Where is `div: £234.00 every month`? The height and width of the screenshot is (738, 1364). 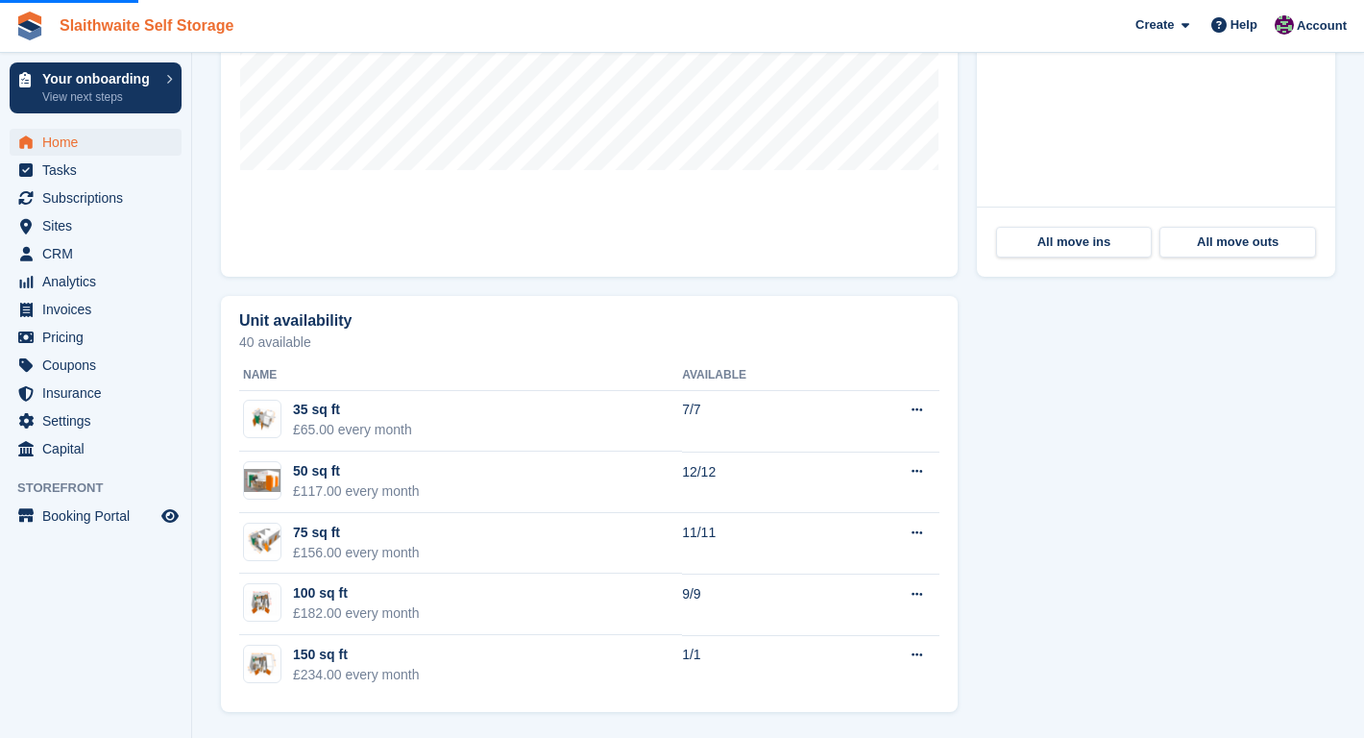 div: £234.00 every month is located at coordinates (356, 674).